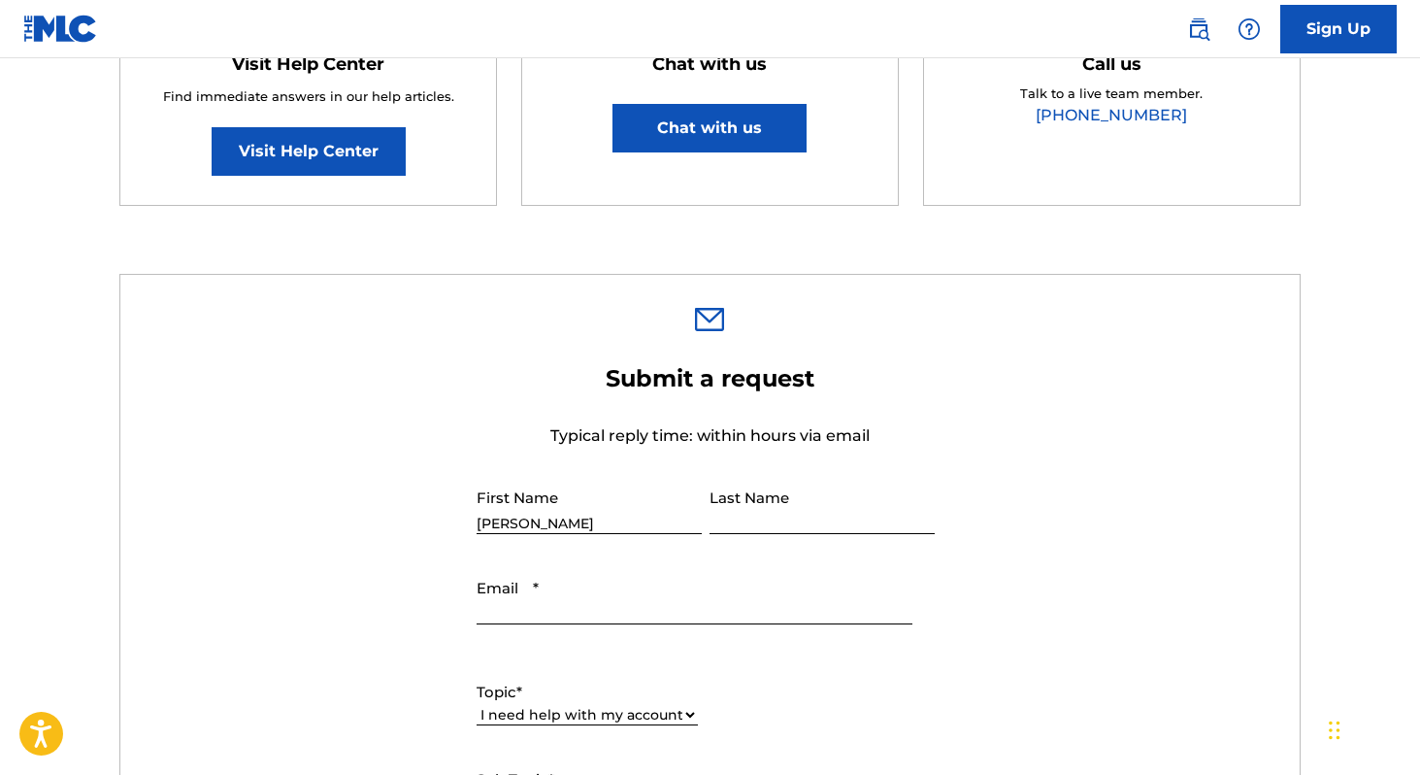 This screenshot has width=1420, height=775. Describe the element at coordinates (309, 96) in the screenshot. I see `span: Find immediate answers in our help articles.` at that location.